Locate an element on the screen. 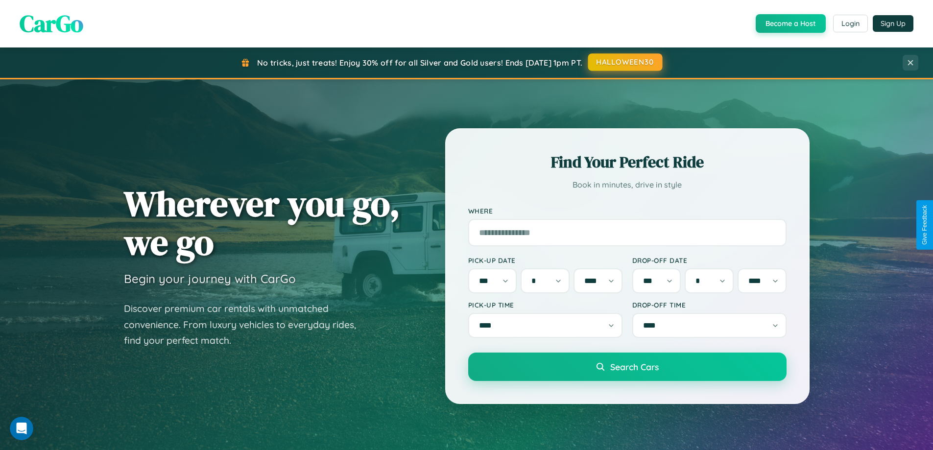 This screenshot has width=933, height=450. span: CarGo is located at coordinates (51, 24).